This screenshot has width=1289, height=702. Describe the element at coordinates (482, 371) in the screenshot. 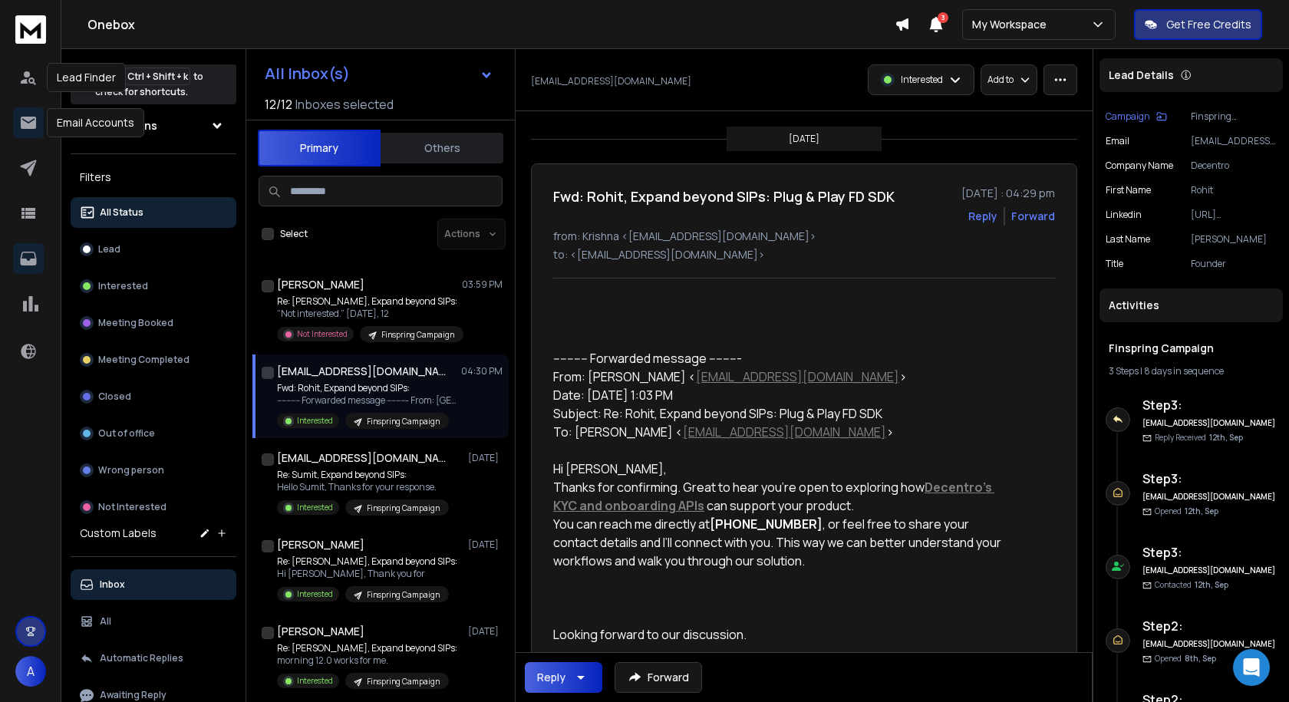

I see `p: 04:30 PM` at that location.